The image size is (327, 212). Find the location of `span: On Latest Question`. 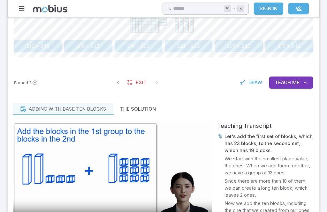

span: On Latest Question is located at coordinates (157, 83).